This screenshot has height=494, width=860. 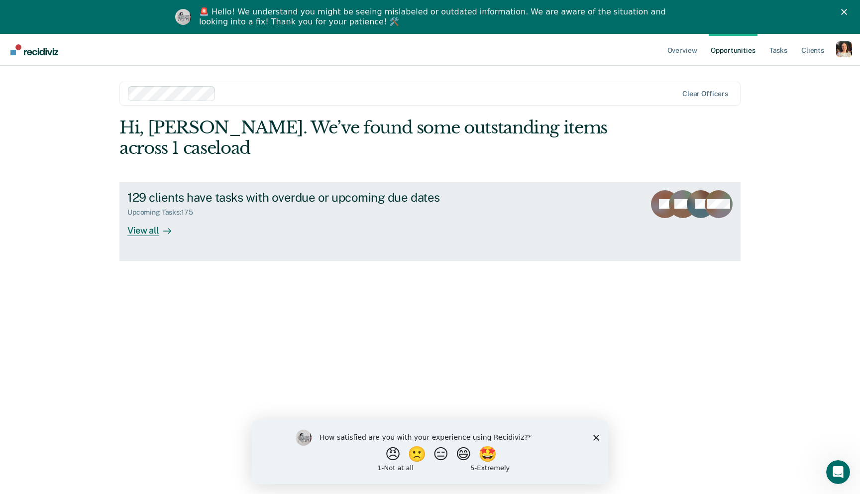 I want to click on img: Recidiviz, so click(x=34, y=50).